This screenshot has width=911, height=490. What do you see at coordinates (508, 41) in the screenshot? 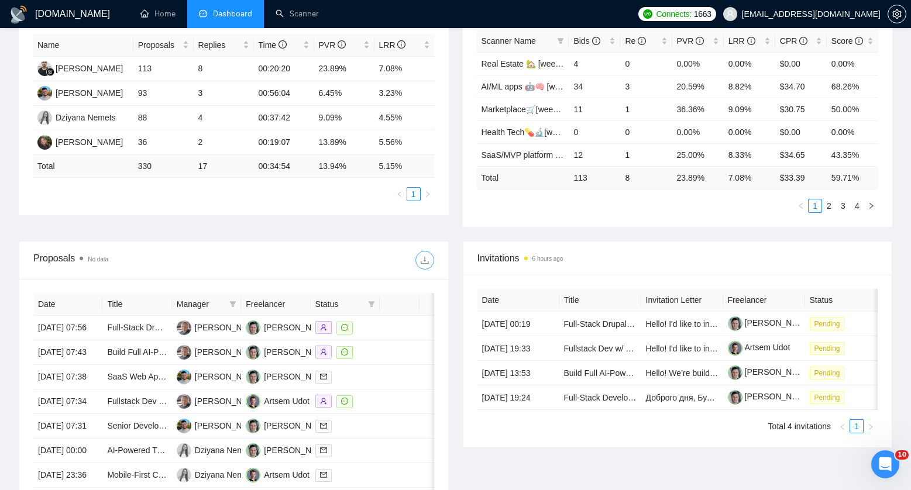
I see `span: Scanner Name` at bounding box center [508, 41].